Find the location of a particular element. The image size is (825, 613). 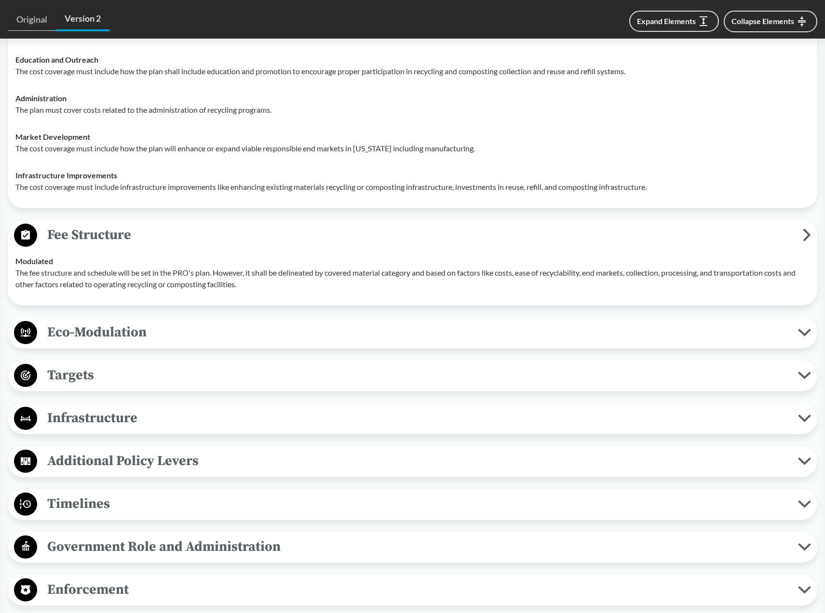

p: The plan must cover costs related to the administration of recycling programs. is located at coordinates (412, 110).